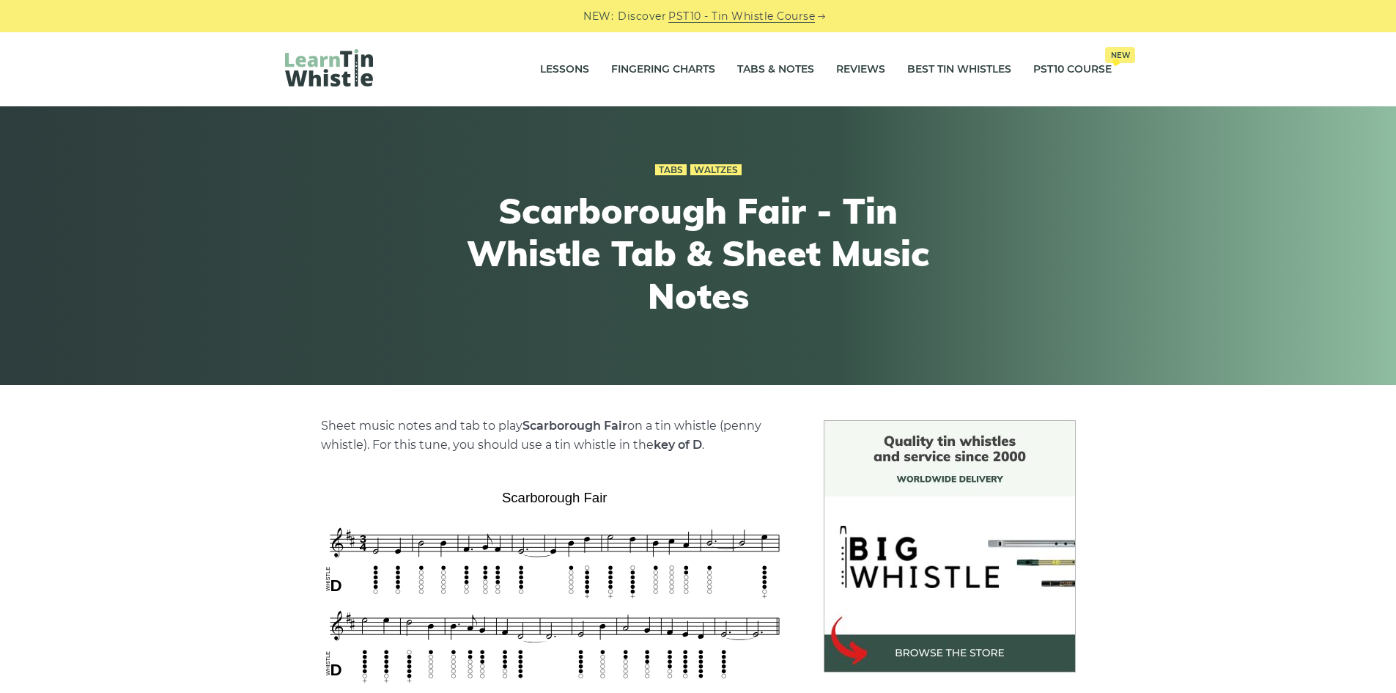  Describe the element at coordinates (555, 435) in the screenshot. I see `p: Sheet music notes and tab to play on a tin whistle (penny whistle). For this tune, you should use...` at that location.